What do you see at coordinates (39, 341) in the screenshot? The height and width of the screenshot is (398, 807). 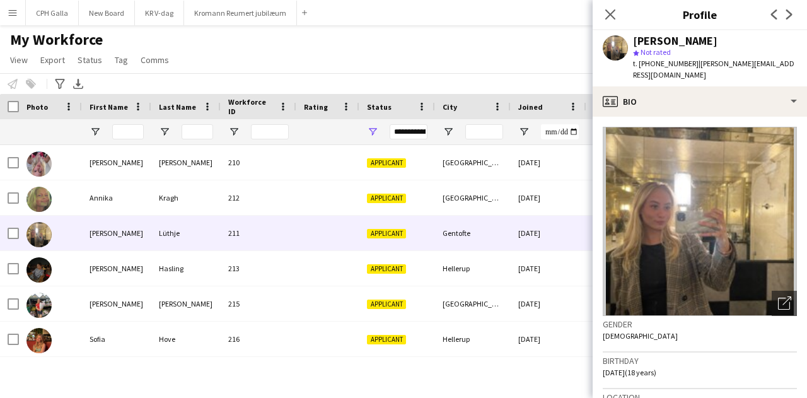 I see `img: Sofia Hove` at bounding box center [39, 341].